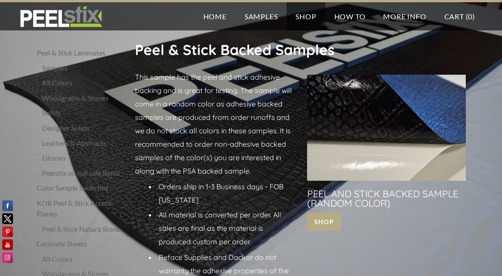  Describe the element at coordinates (225, 228) in the screenshot. I see `li: All material is converted per order. All sales are final as the material is produced custom per o...` at that location.